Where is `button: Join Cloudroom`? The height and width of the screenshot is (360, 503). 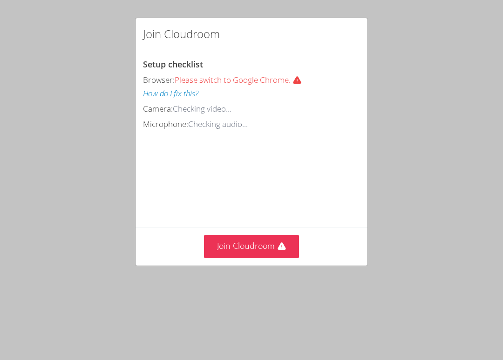 button: Join Cloudroom is located at coordinates (251, 246).